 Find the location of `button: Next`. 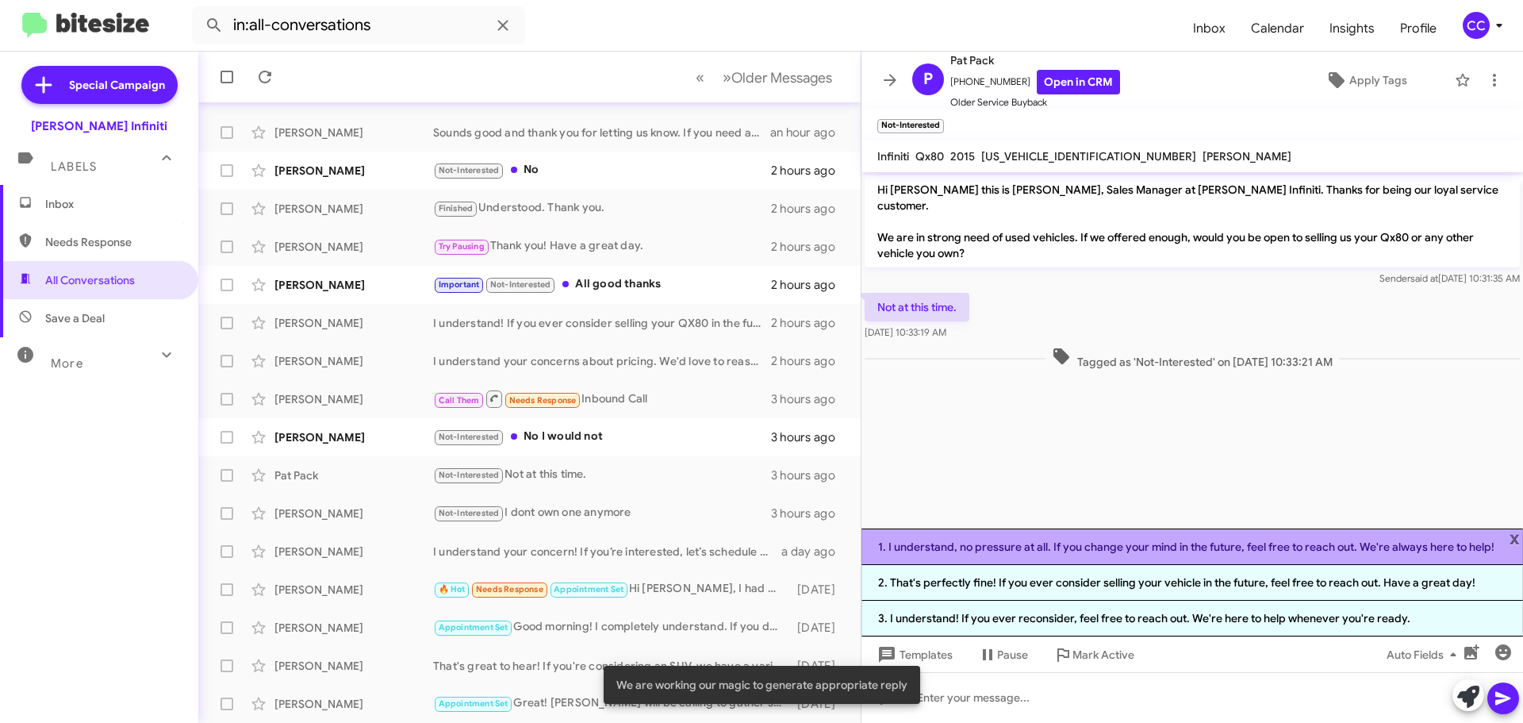

button: Next is located at coordinates (777, 77).